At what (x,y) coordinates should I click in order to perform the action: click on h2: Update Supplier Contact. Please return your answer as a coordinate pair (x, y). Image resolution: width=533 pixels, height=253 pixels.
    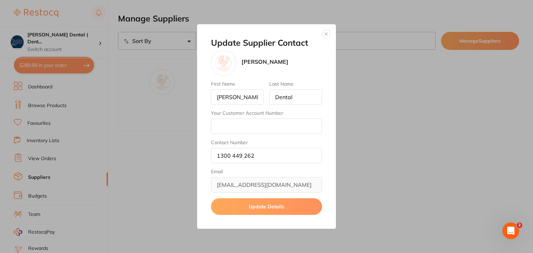
    Looking at the image, I should click on (266, 43).